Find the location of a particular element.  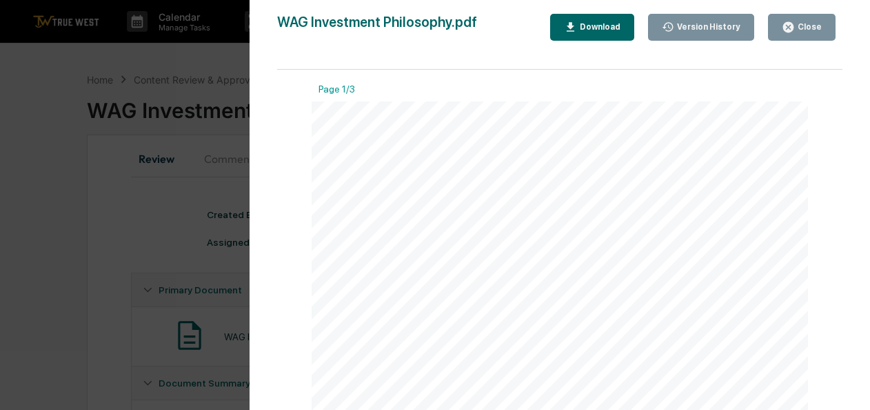

button: Close is located at coordinates (802, 27).